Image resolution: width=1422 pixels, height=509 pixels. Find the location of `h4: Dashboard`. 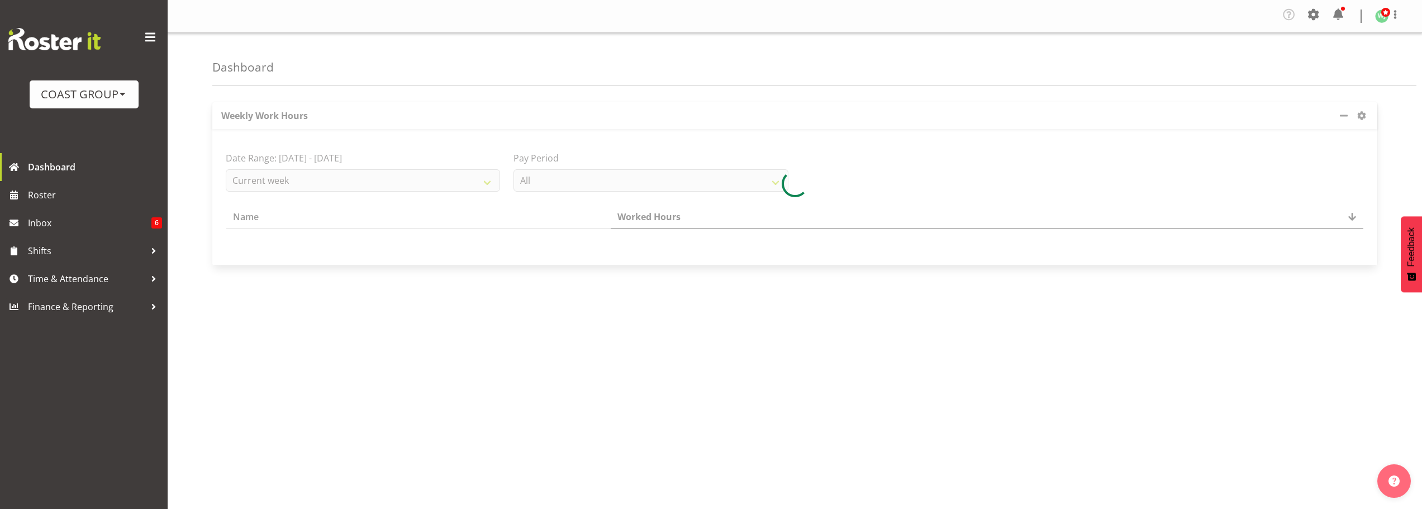

h4: Dashboard is located at coordinates (243, 67).